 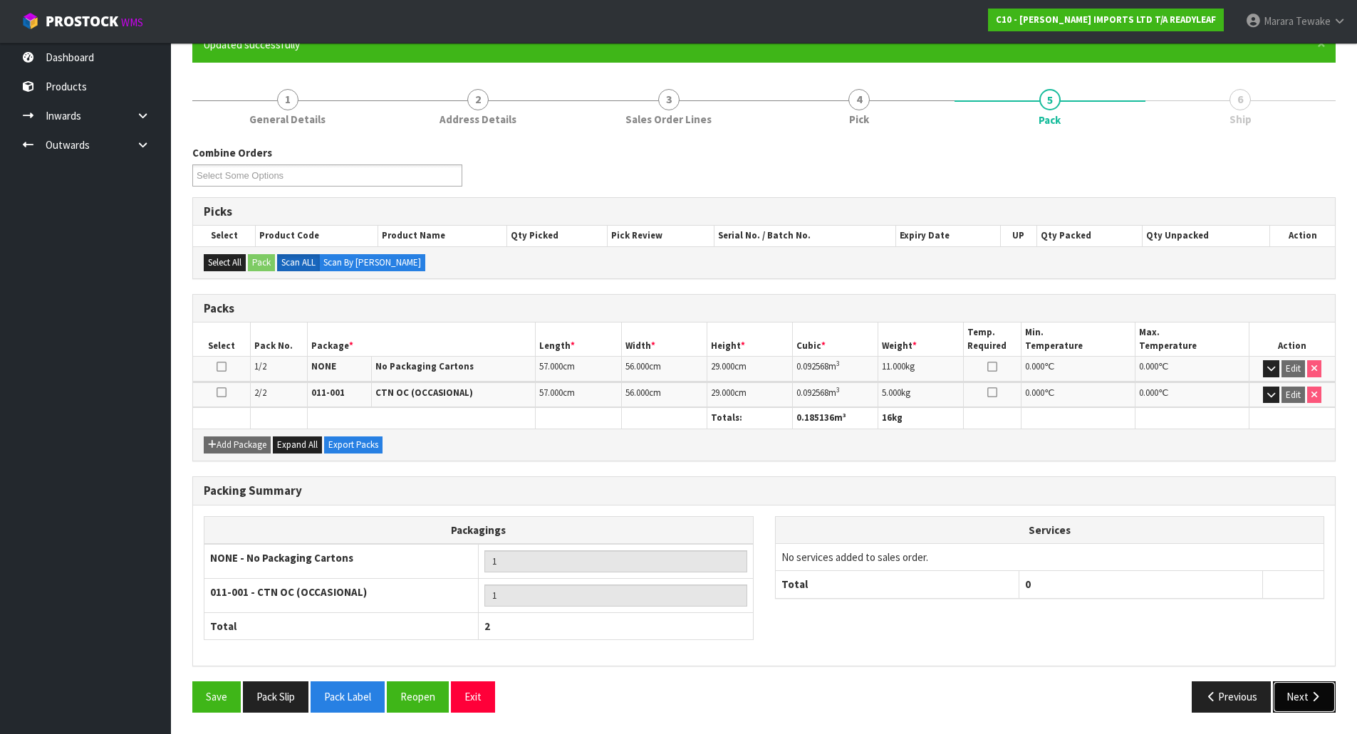 I want to click on label: Scan ALL, so click(x=298, y=263).